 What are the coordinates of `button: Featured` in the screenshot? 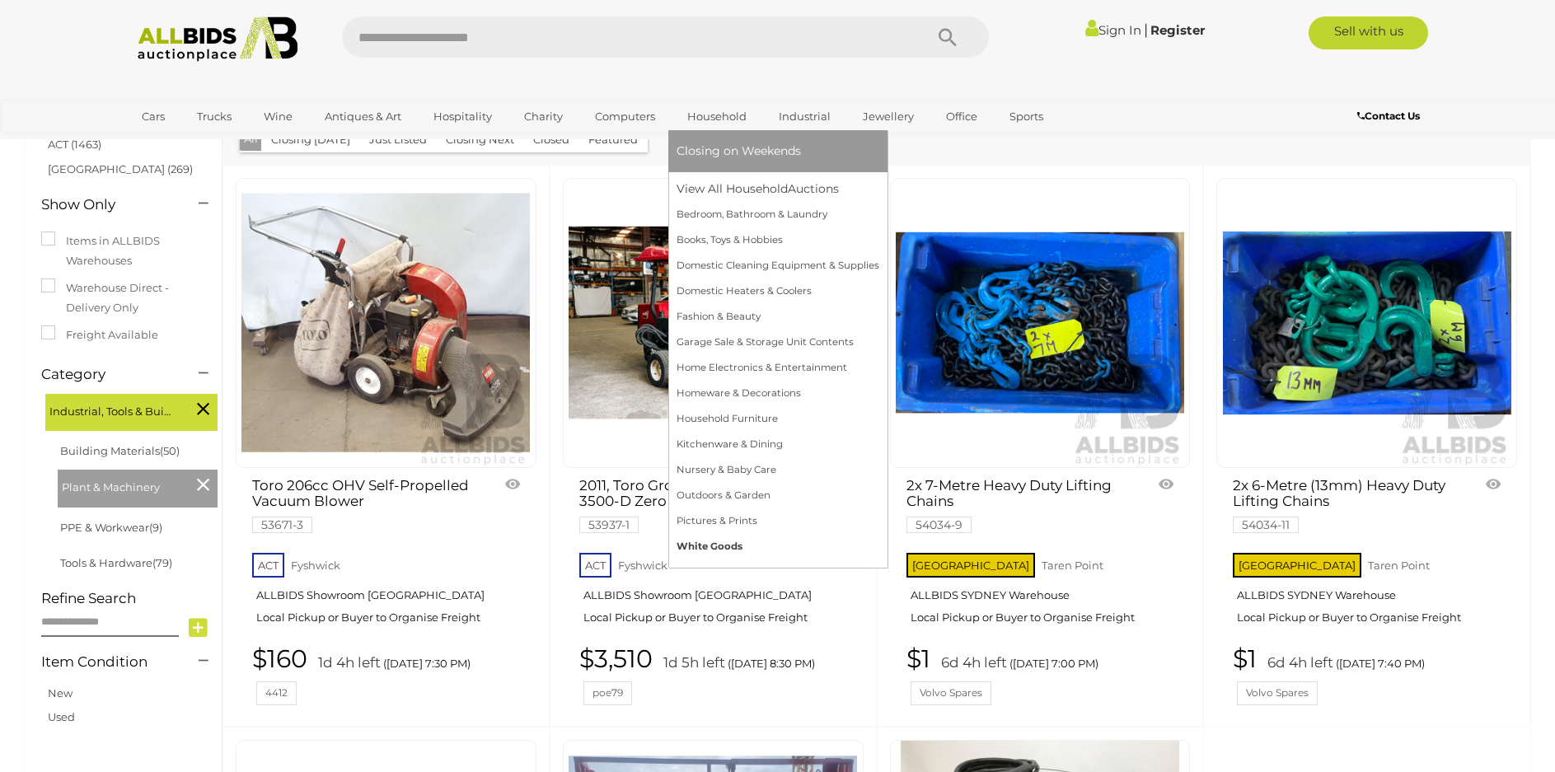 It's located at (613, 139).